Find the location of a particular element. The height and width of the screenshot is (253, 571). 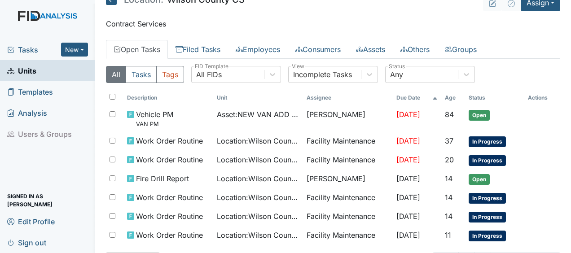

span: Sign out is located at coordinates (27, 243).